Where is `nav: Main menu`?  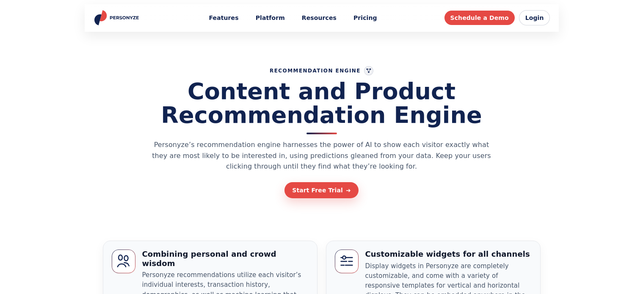
nav: Main menu is located at coordinates (293, 18).